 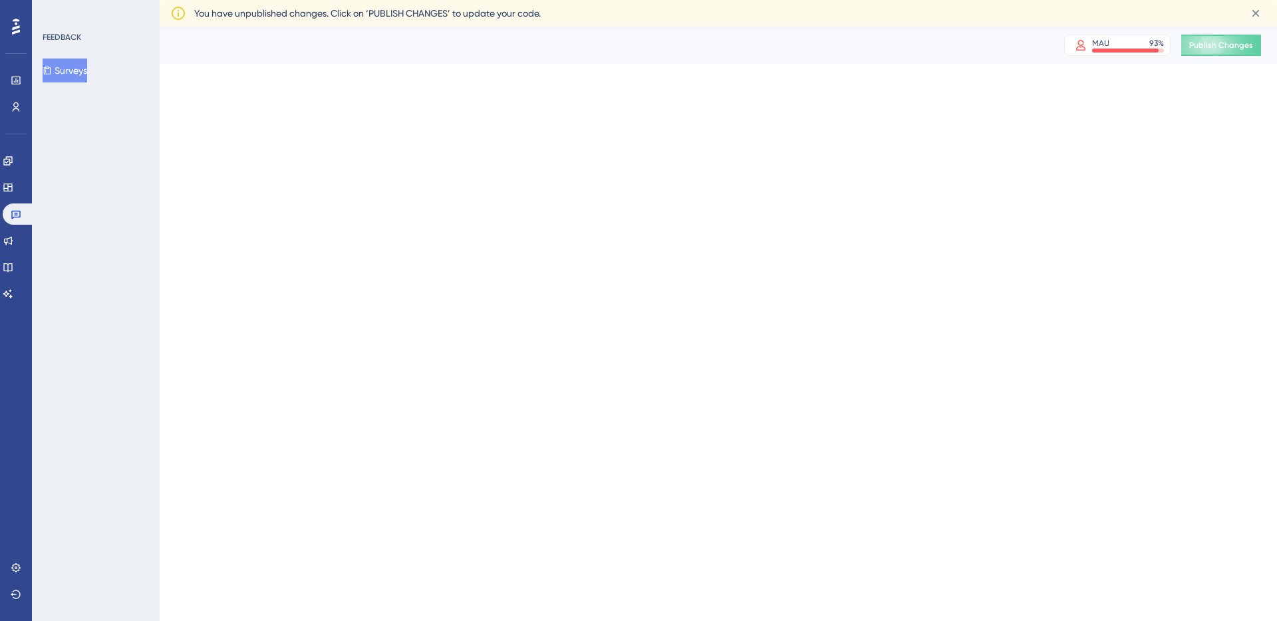 I want to click on div: FEEDBACK, so click(x=62, y=37).